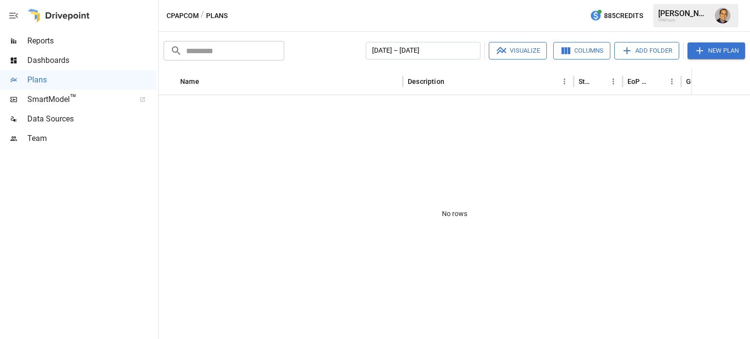 Image resolution: width=750 pixels, height=339 pixels. What do you see at coordinates (723, 16) in the screenshot?
I see `img: Tom Gatto` at bounding box center [723, 16].